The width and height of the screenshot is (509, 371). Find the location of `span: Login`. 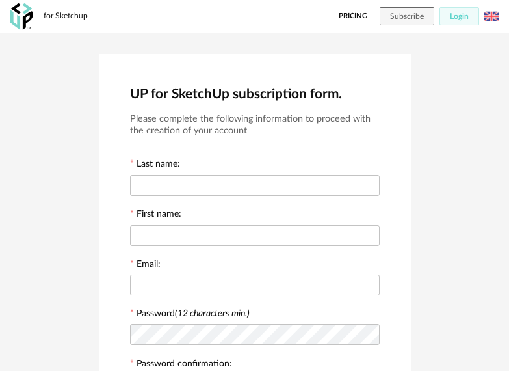

span: Login is located at coordinates (459, 16).